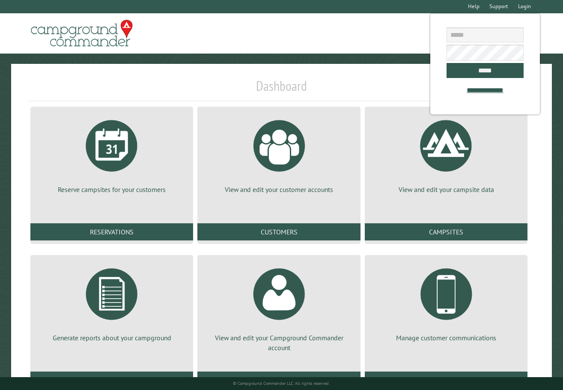 The image size is (563, 390). What do you see at coordinates (112, 337) in the screenshot?
I see `p: Generate reports about your campground` at bounding box center [112, 337].